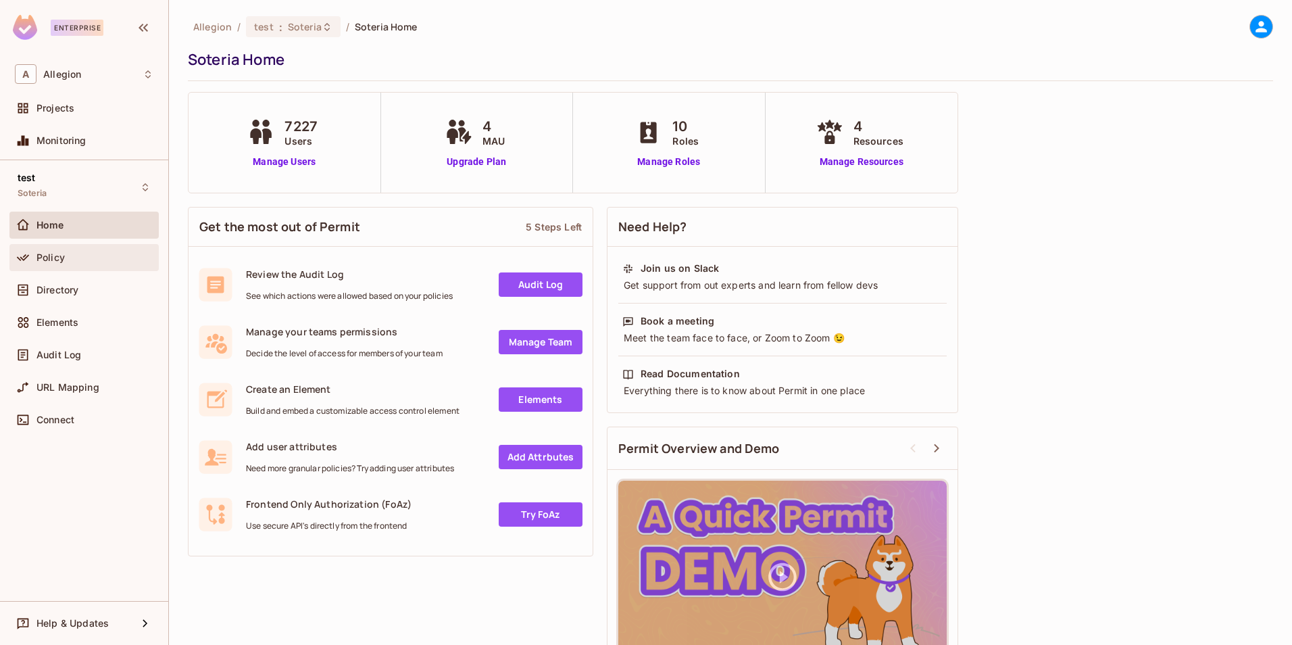  What do you see at coordinates (72, 623) in the screenshot?
I see `span: Help & Updates` at bounding box center [72, 623].